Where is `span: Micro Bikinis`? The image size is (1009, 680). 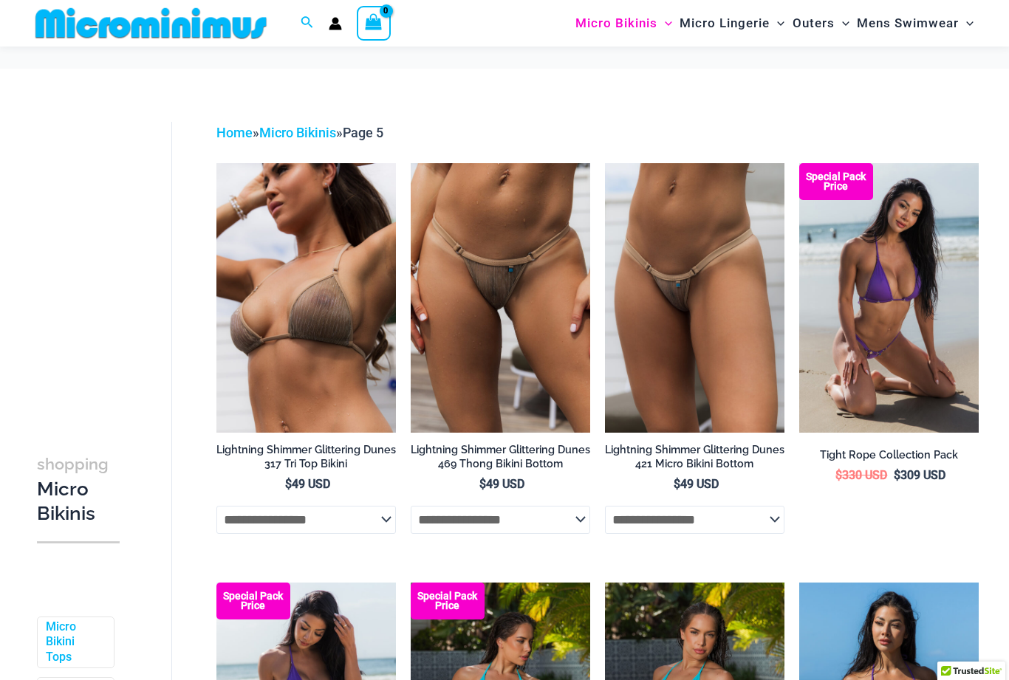 span: Micro Bikinis is located at coordinates (616, 23).